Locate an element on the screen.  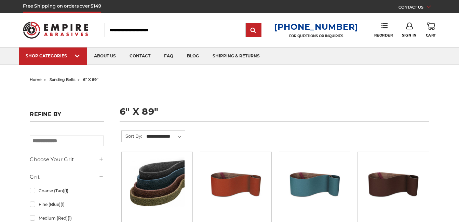
h5: Refine by is located at coordinates (67, 116).